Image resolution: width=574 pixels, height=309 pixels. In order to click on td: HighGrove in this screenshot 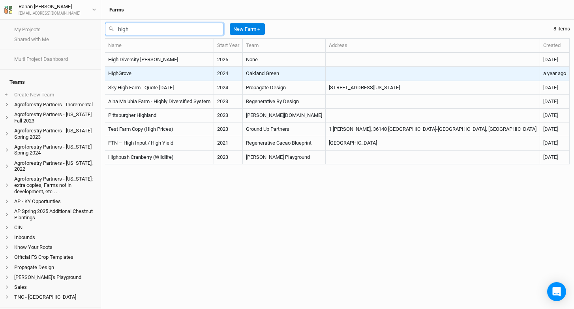, I will do `click(160, 73)`.